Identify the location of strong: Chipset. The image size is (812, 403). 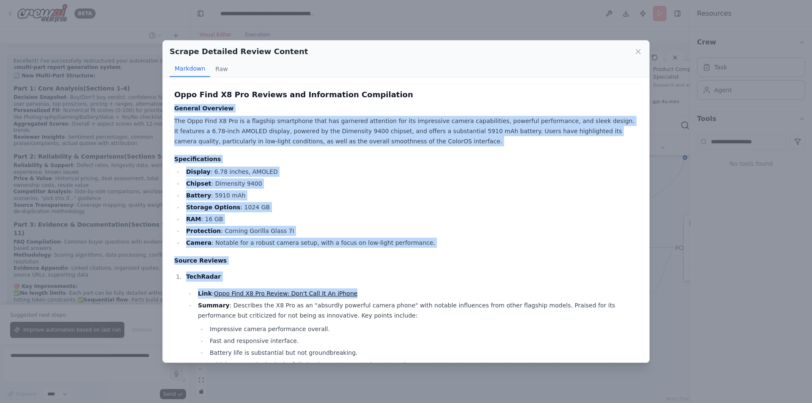
(199, 184).